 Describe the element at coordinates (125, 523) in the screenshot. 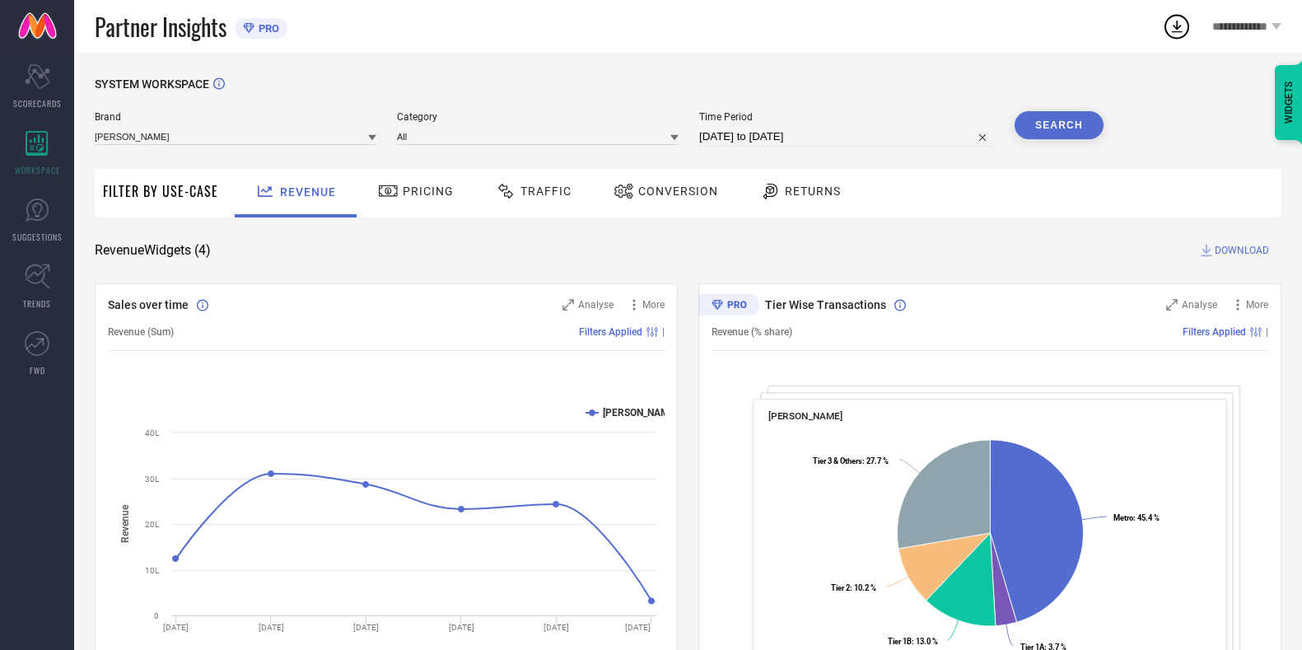

I see `tspan: Revenue` at that location.